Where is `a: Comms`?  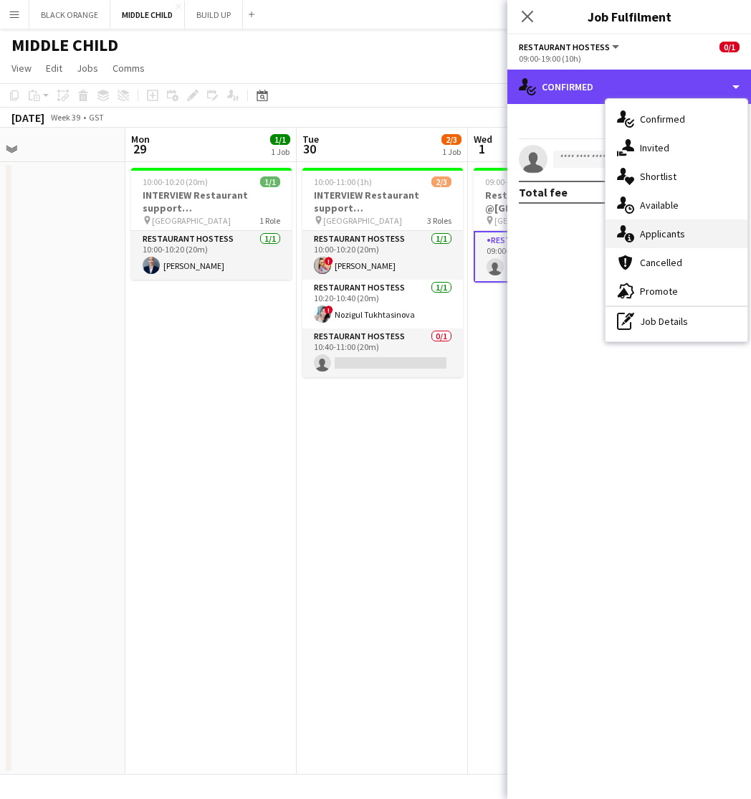 a: Comms is located at coordinates (128, 68).